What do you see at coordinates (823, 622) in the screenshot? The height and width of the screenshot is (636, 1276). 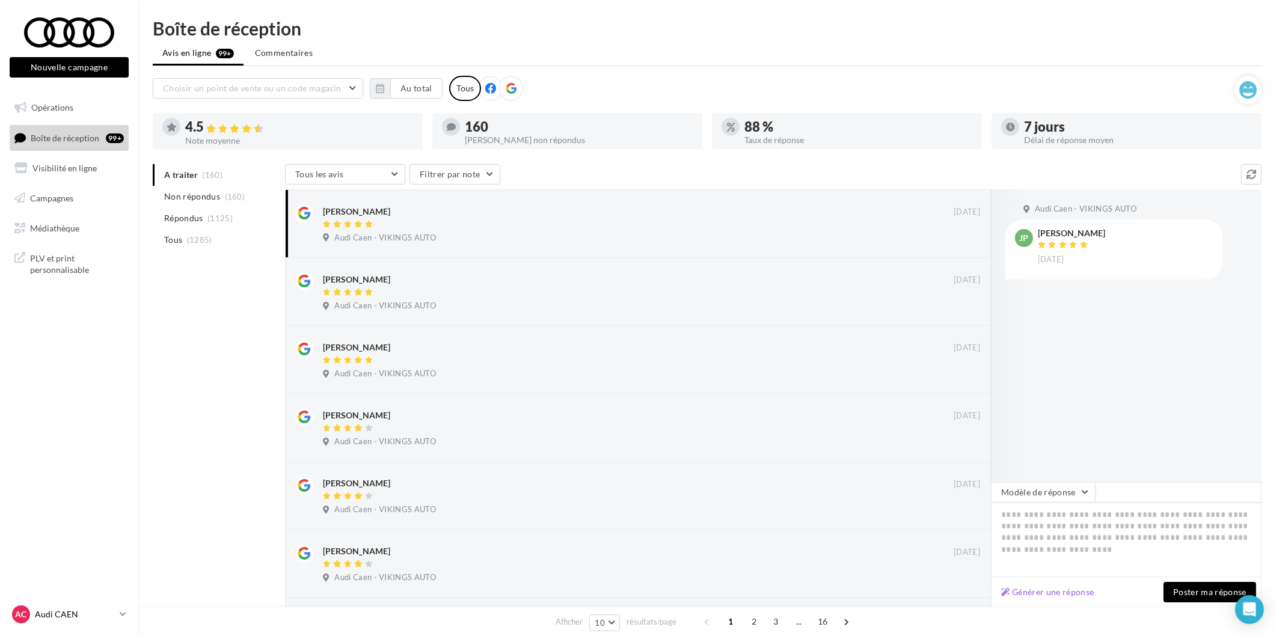 I see `span: 16` at bounding box center [823, 622].